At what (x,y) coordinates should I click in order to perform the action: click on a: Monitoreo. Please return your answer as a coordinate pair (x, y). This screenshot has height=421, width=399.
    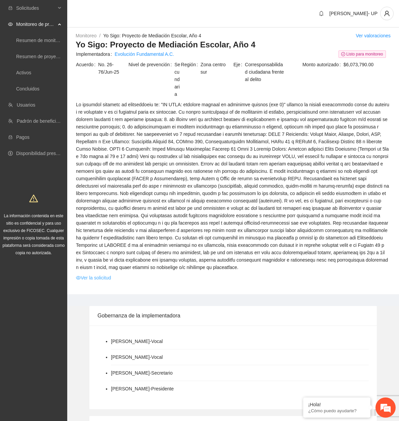
    Looking at the image, I should click on (86, 36).